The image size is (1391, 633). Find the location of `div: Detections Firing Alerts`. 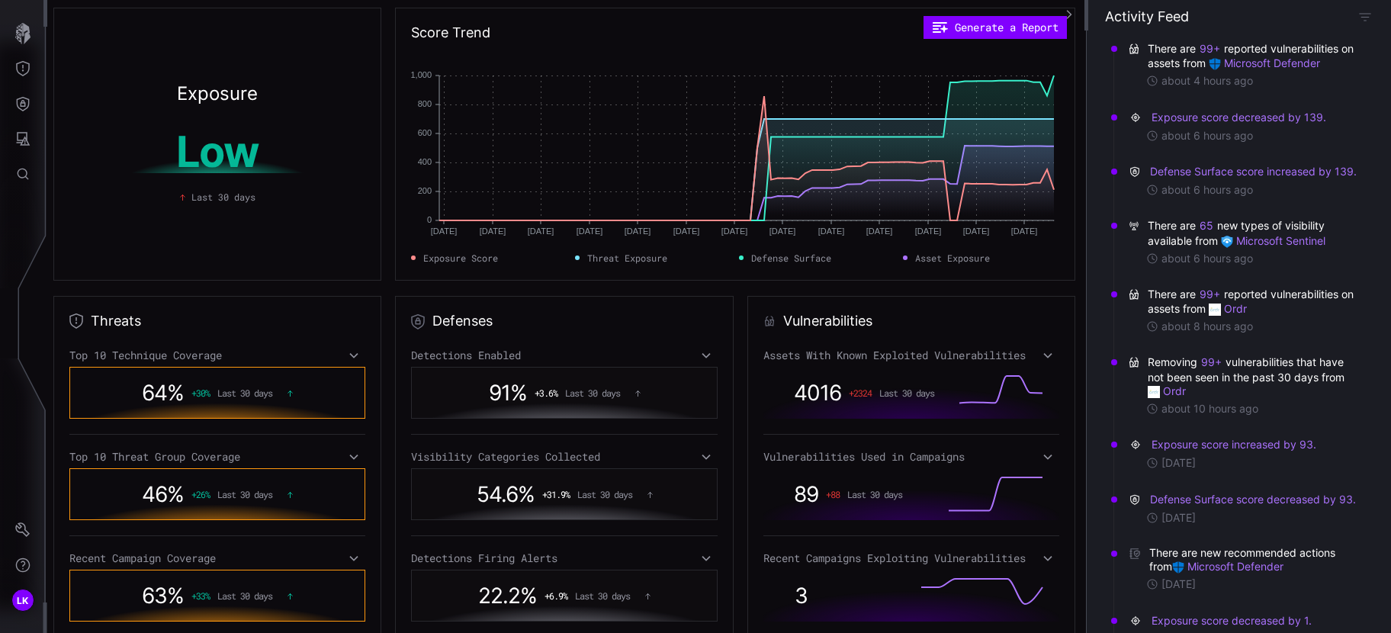

div: Detections Firing Alerts is located at coordinates (564, 558).